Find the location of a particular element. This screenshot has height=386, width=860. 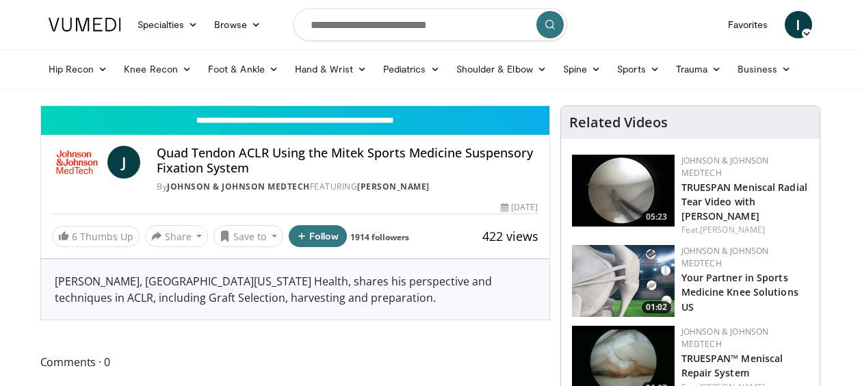

input: Search topics, interventions is located at coordinates (430, 25).